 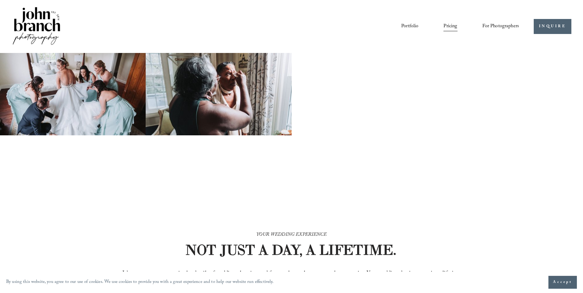 What do you see at coordinates (140, 282) in the screenshot?
I see `p: By using this website, you agree to our use of cookies. We use cookies to provide you with a grea...` at bounding box center [140, 282].